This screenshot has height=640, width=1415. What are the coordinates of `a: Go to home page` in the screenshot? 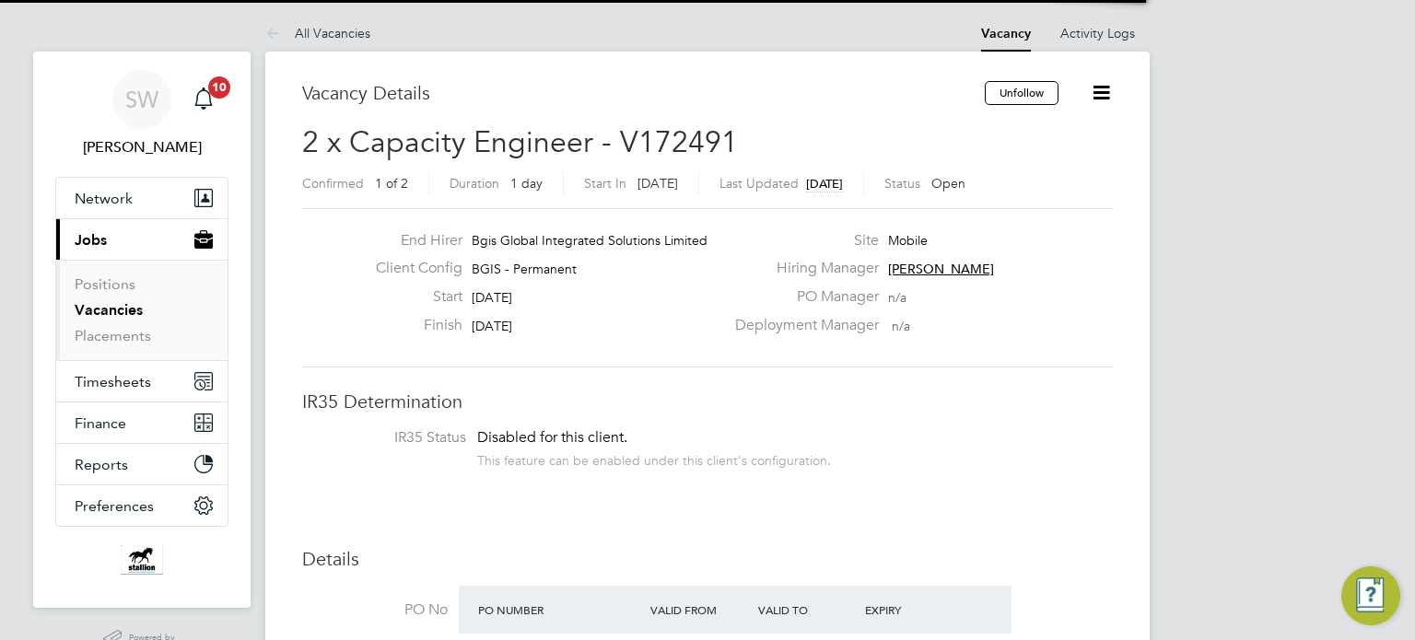 It's located at (142, 560).